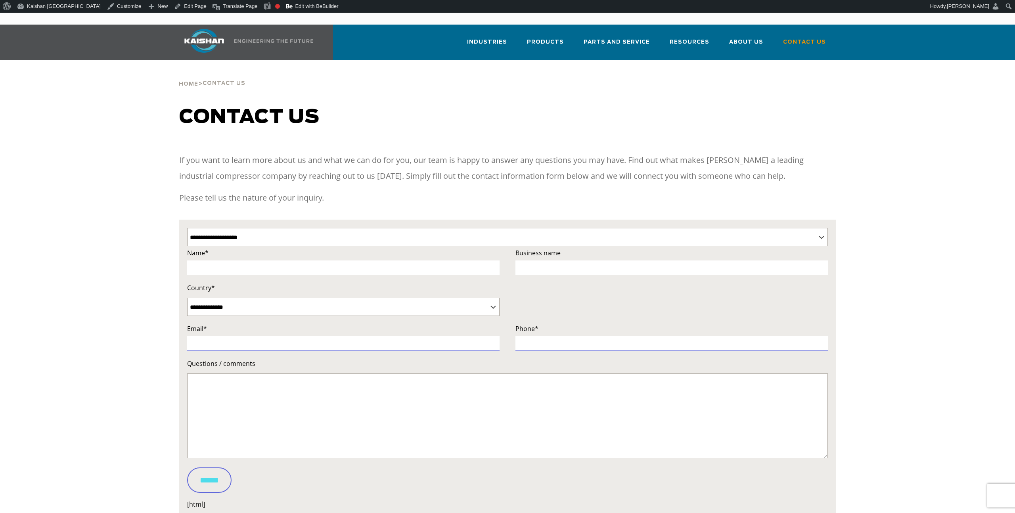 The height and width of the screenshot is (513, 1015). Describe the element at coordinates (487, 45) in the screenshot. I see `a: Industries` at that location.